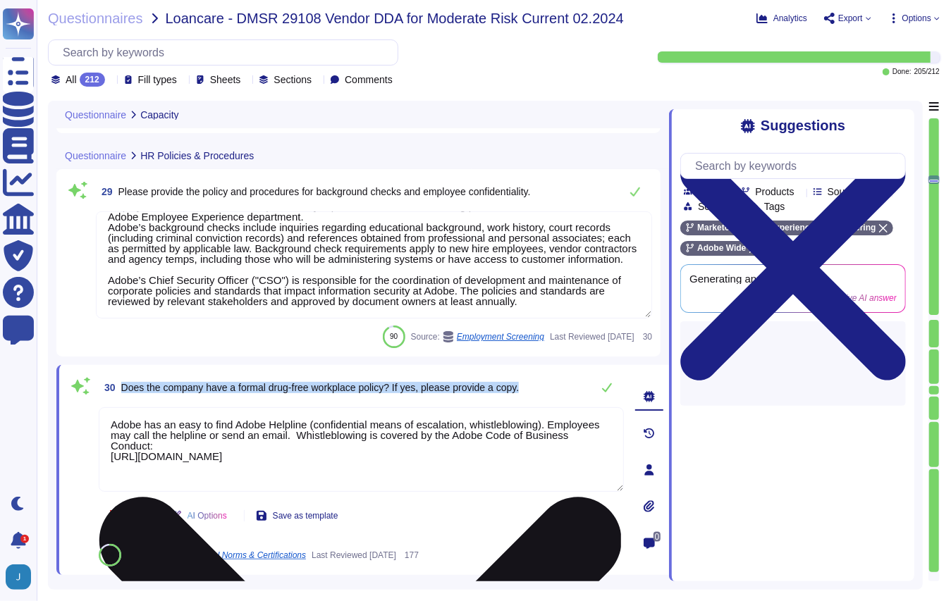 Image resolution: width=951 pixels, height=601 pixels. What do you see at coordinates (927, 72) in the screenshot?
I see `span: 205 / 212` at bounding box center [927, 72].